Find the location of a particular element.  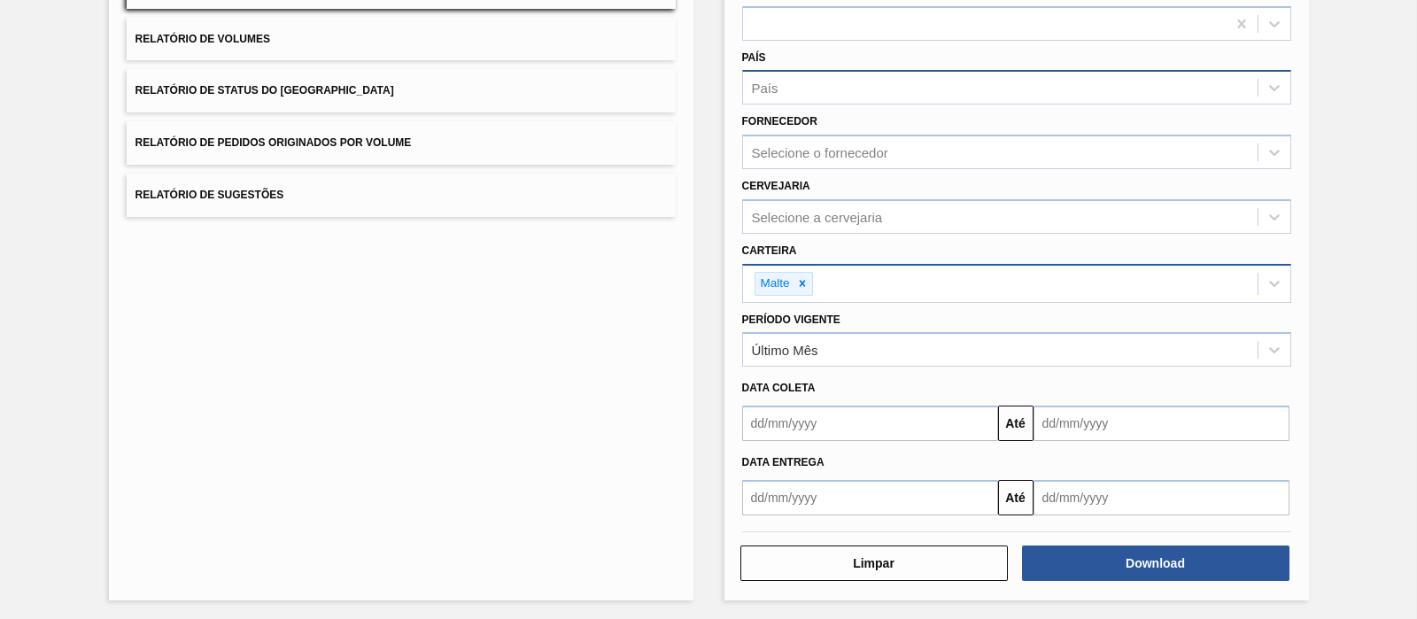

label: País is located at coordinates (754, 58).